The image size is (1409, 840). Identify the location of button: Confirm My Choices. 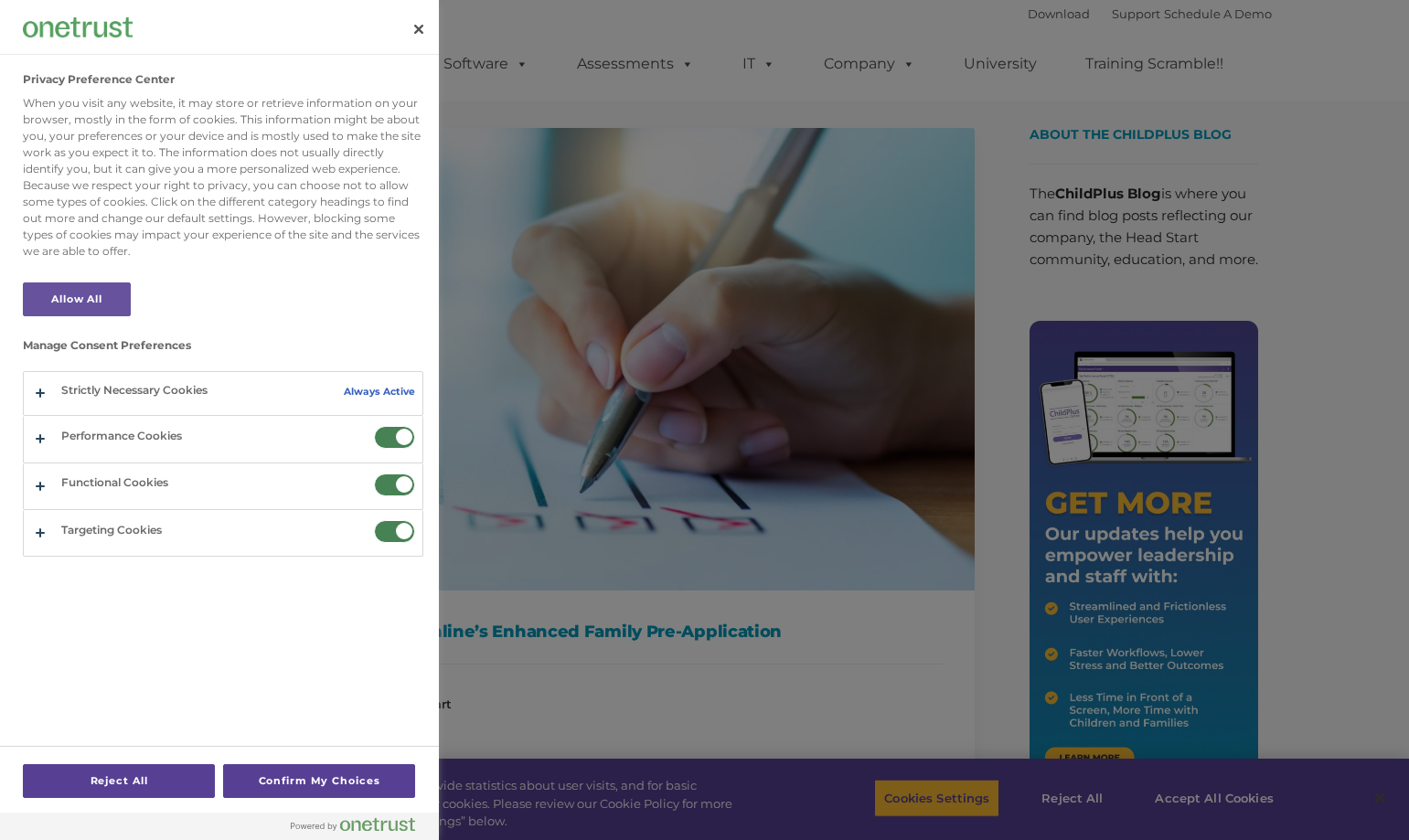
(319, 780).